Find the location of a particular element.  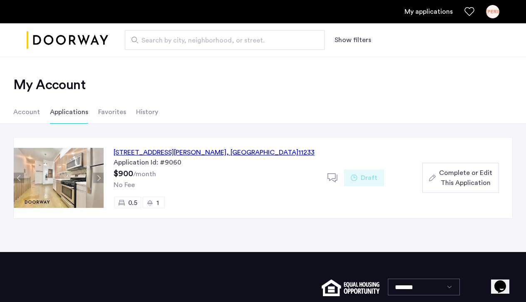

img: Apartment photo is located at coordinates (59, 178).